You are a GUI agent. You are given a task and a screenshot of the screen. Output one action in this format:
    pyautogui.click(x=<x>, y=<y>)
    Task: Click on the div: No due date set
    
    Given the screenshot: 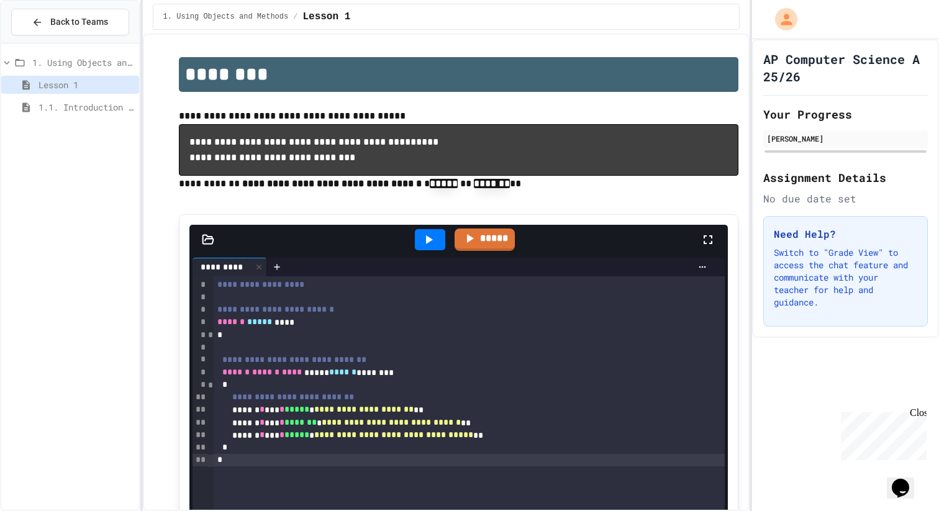 What is the action you would take?
    pyautogui.click(x=845, y=199)
    